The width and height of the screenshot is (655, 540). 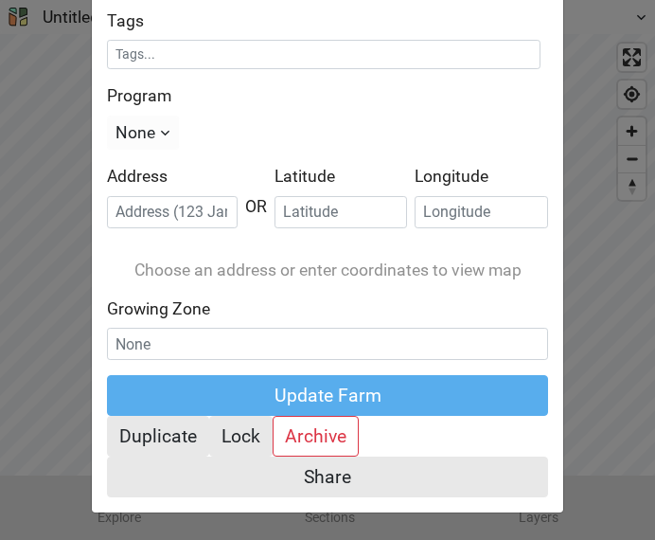 What do you see at coordinates (452, 176) in the screenshot?
I see `label: Longitude` at bounding box center [452, 176].